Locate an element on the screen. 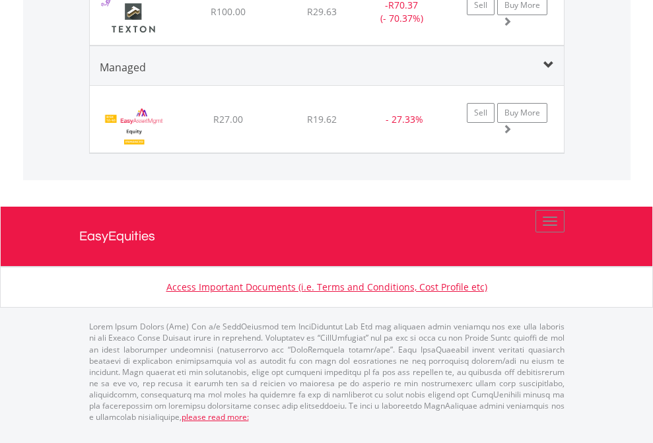 Image resolution: width=653 pixels, height=443 pixels. a: Access Important Documents (i.e. Terms and Conditions, Cost Profile etc) is located at coordinates (327, 287).